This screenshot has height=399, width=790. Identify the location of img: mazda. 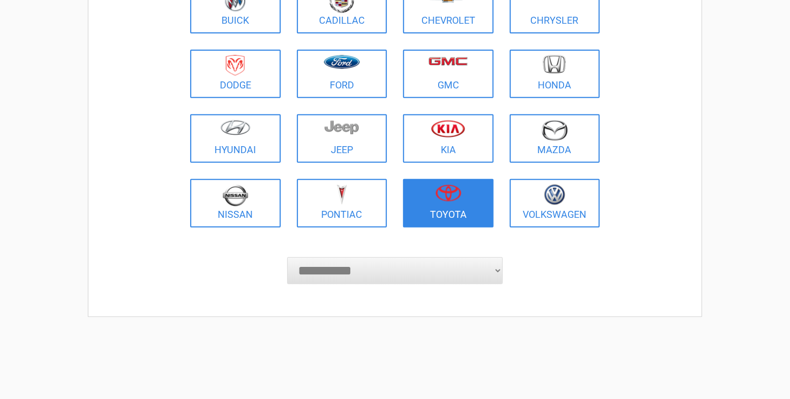
(555, 130).